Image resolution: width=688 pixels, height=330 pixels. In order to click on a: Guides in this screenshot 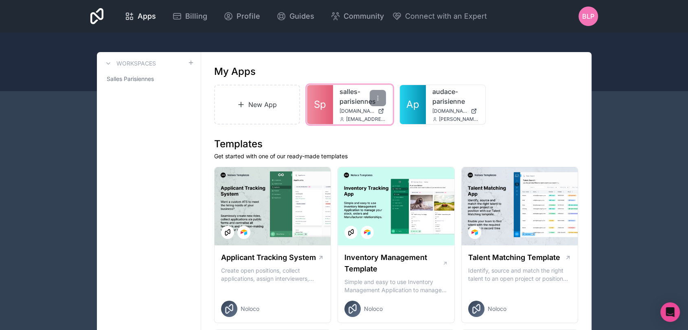, I will do `click(295, 16)`.